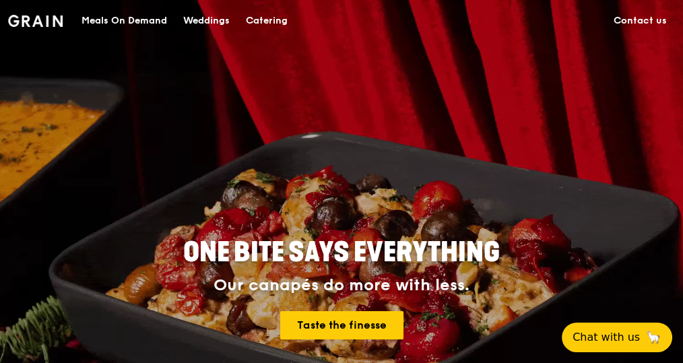 The height and width of the screenshot is (363, 683). Describe the element at coordinates (124, 21) in the screenshot. I see `div: Meals On Demand` at that location.